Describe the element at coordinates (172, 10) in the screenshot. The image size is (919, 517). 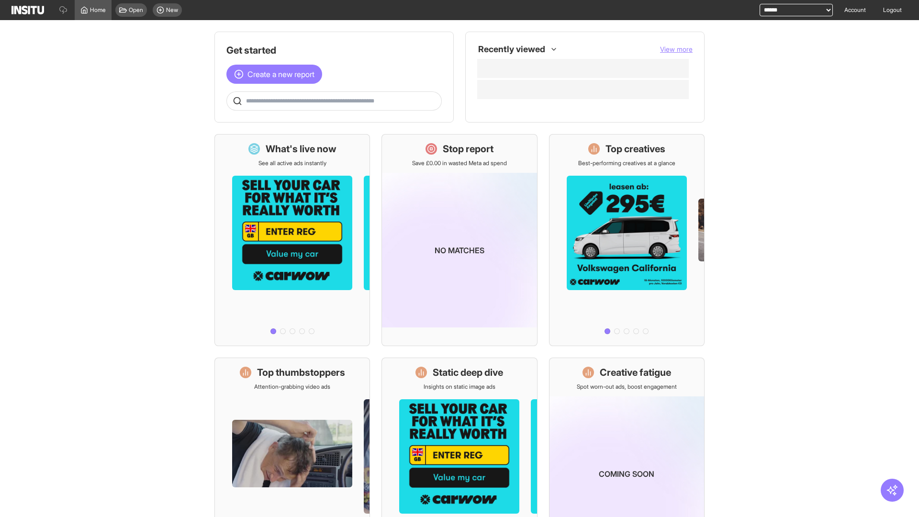
I see `span: New` at that location.